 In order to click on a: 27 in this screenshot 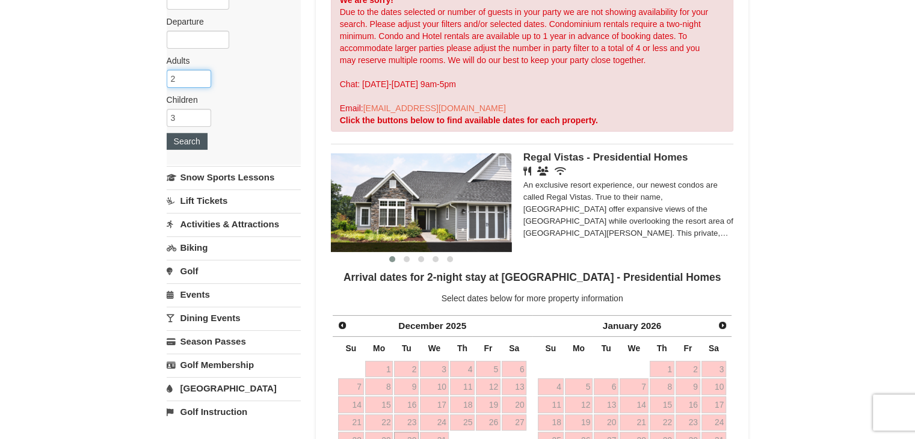, I will do `click(514, 423)`.